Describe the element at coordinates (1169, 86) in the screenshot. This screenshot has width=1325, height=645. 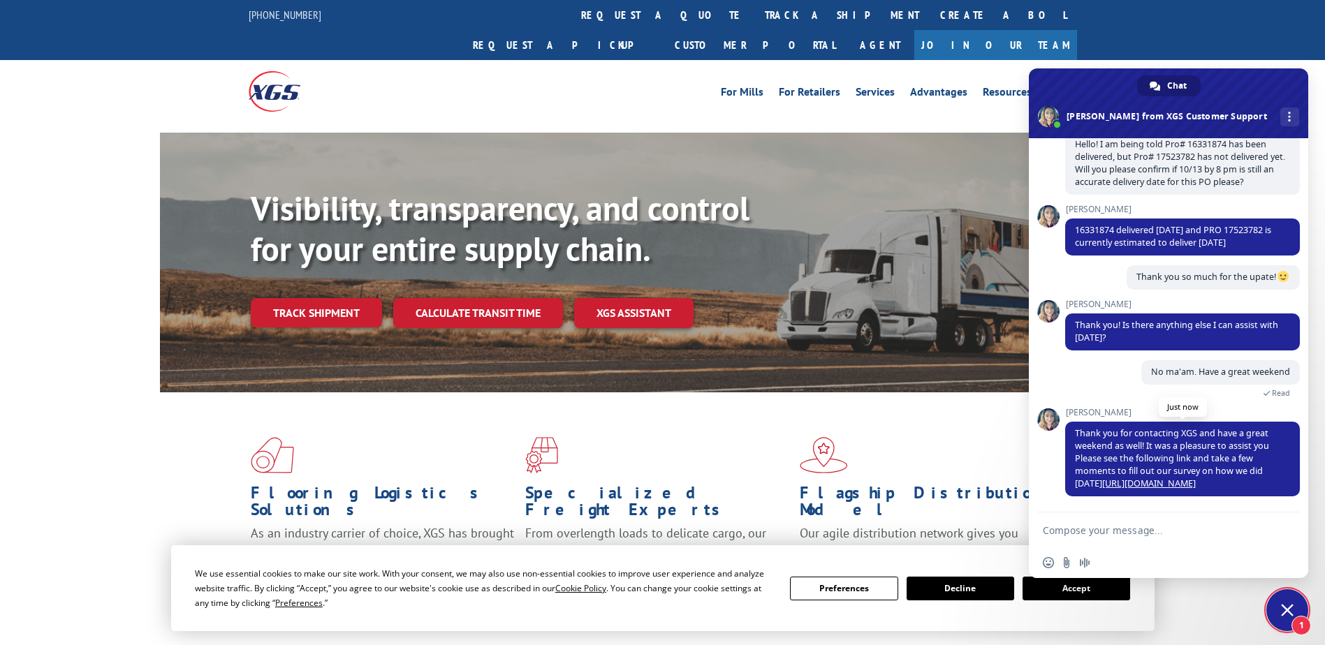
I see `div: Chat` at that location.